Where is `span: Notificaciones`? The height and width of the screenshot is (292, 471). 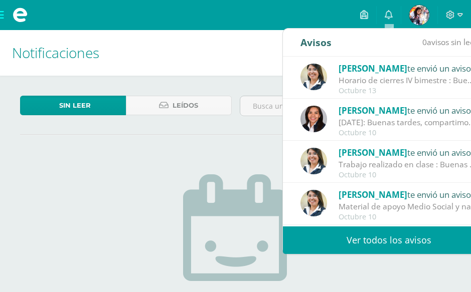
span: Notificaciones is located at coordinates (56, 53).